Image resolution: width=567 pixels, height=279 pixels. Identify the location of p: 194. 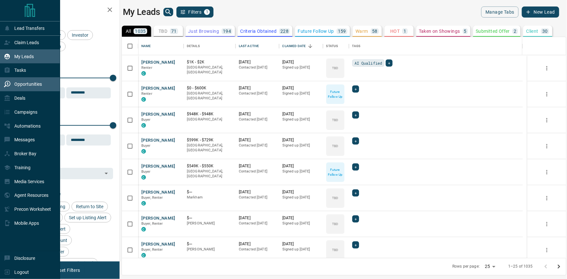
(227, 31).